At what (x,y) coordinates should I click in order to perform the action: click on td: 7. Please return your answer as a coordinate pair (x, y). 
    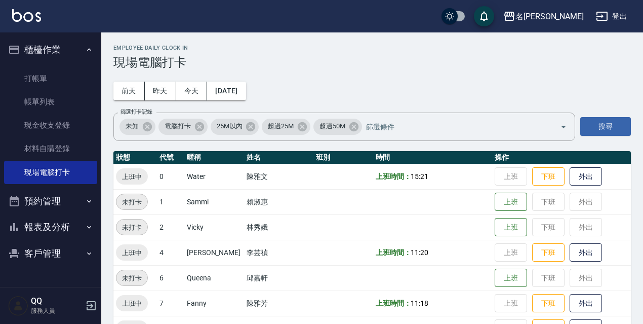
    Looking at the image, I should click on (171, 303).